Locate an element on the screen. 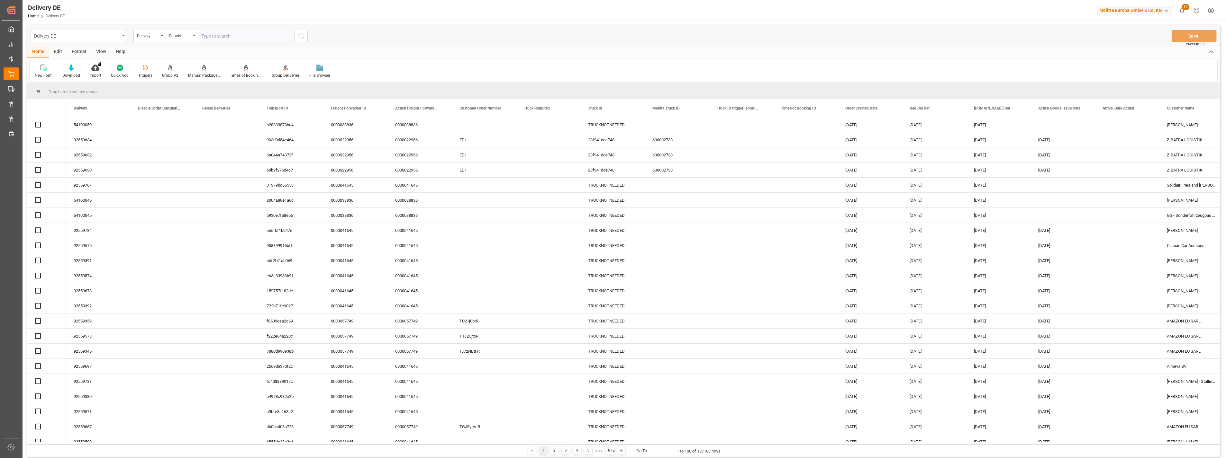  div: EDI is located at coordinates (484, 155).